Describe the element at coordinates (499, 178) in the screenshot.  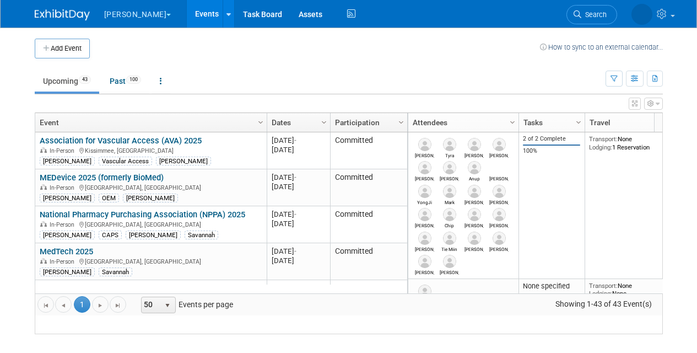
I see `div: Dawn Brown` at that location.